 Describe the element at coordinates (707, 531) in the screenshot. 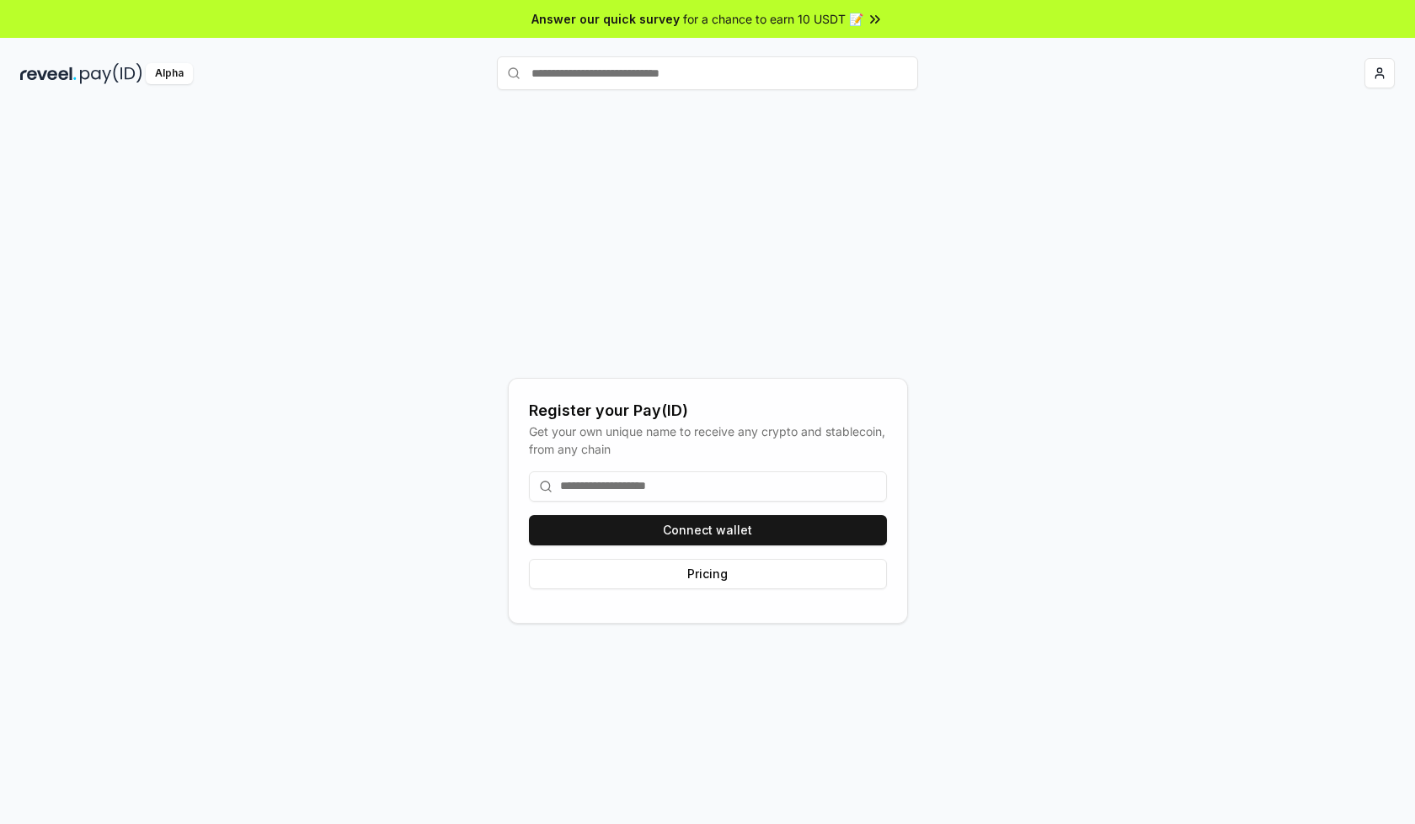

I see `button: Connect wallet` at that location.